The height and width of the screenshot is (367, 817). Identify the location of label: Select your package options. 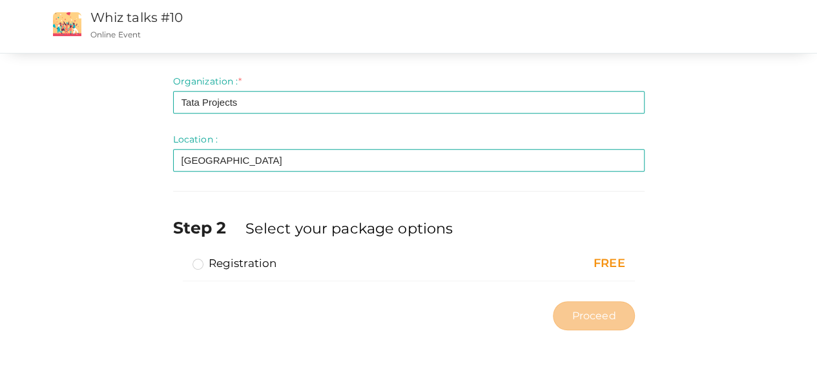
(349, 229).